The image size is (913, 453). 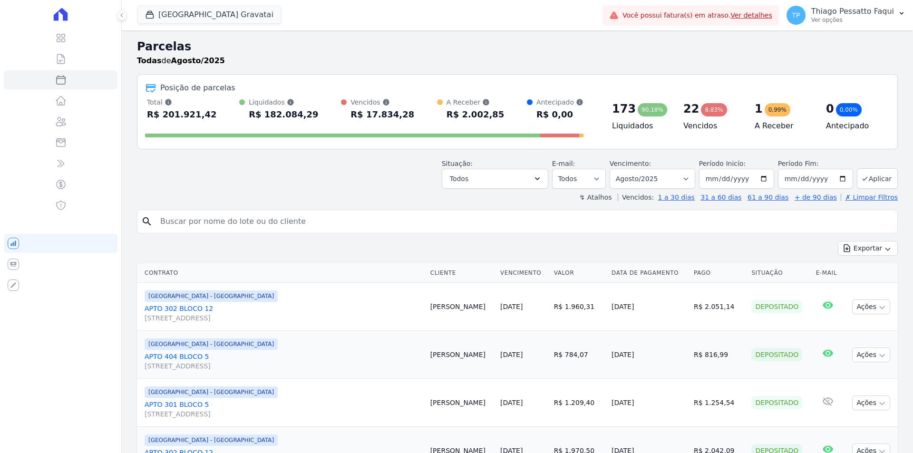 I want to click on div: Total, so click(x=182, y=102).